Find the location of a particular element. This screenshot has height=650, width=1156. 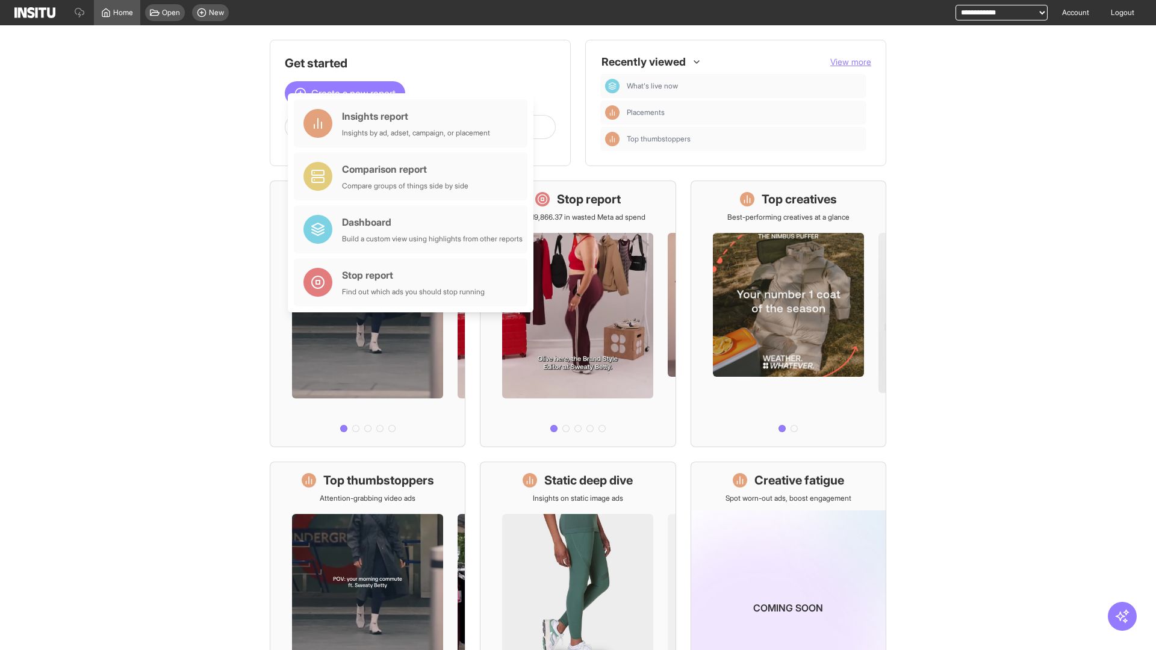

h1: Top thumbstoppers is located at coordinates (379, 481).